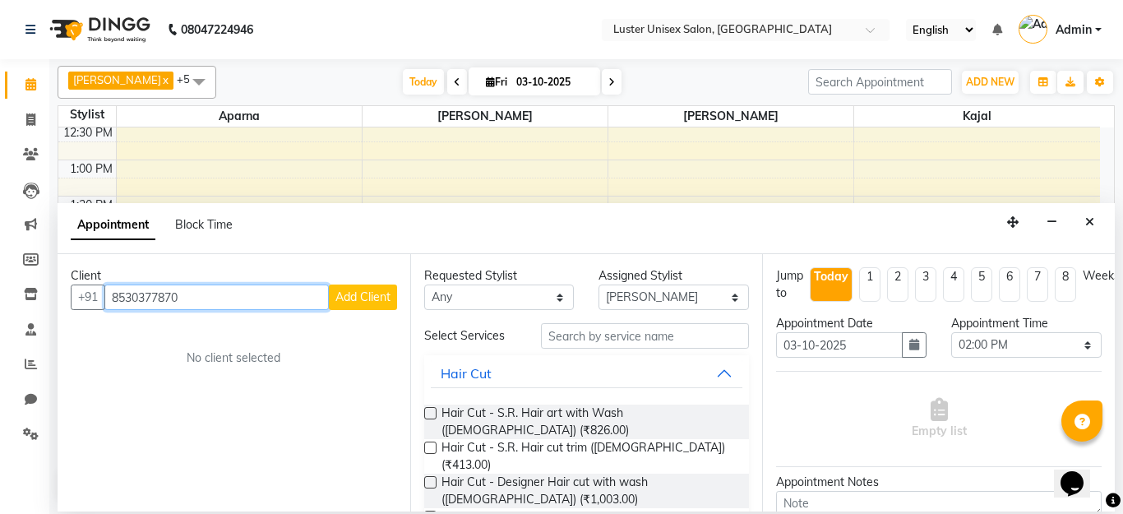  What do you see at coordinates (87, 114) in the screenshot?
I see `div: Stylist` at bounding box center [87, 114].